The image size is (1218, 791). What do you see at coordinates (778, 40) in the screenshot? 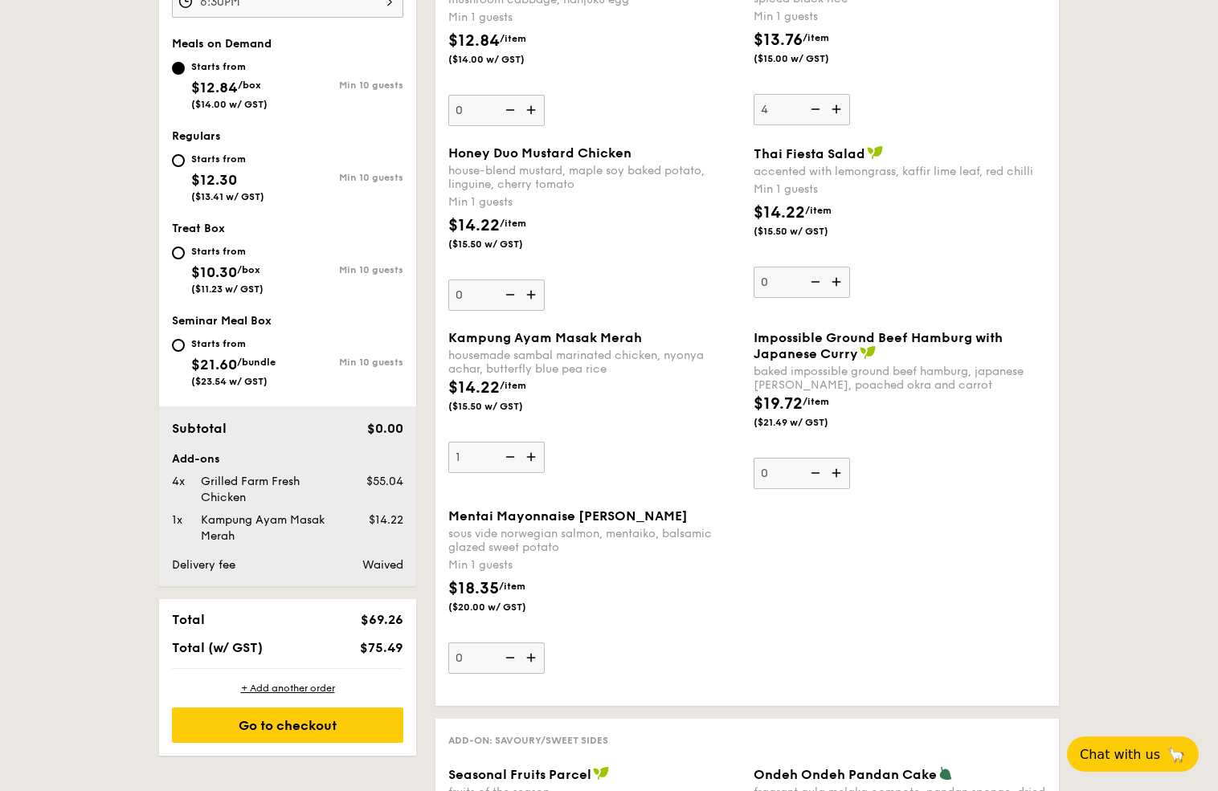
I see `span: $13.76` at bounding box center [778, 40].